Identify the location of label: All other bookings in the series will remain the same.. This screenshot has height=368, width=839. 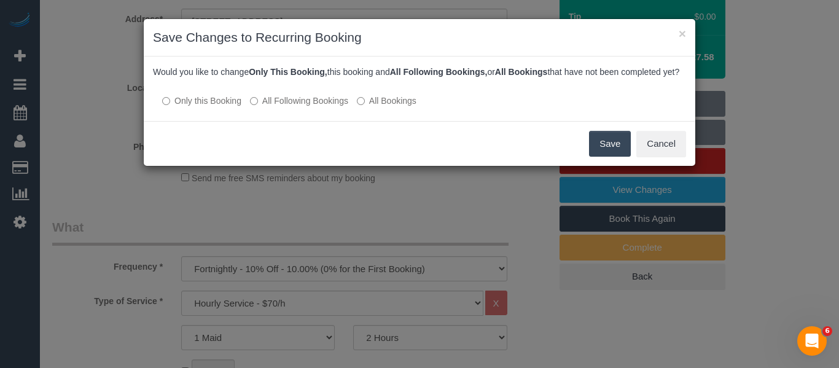
(202, 101).